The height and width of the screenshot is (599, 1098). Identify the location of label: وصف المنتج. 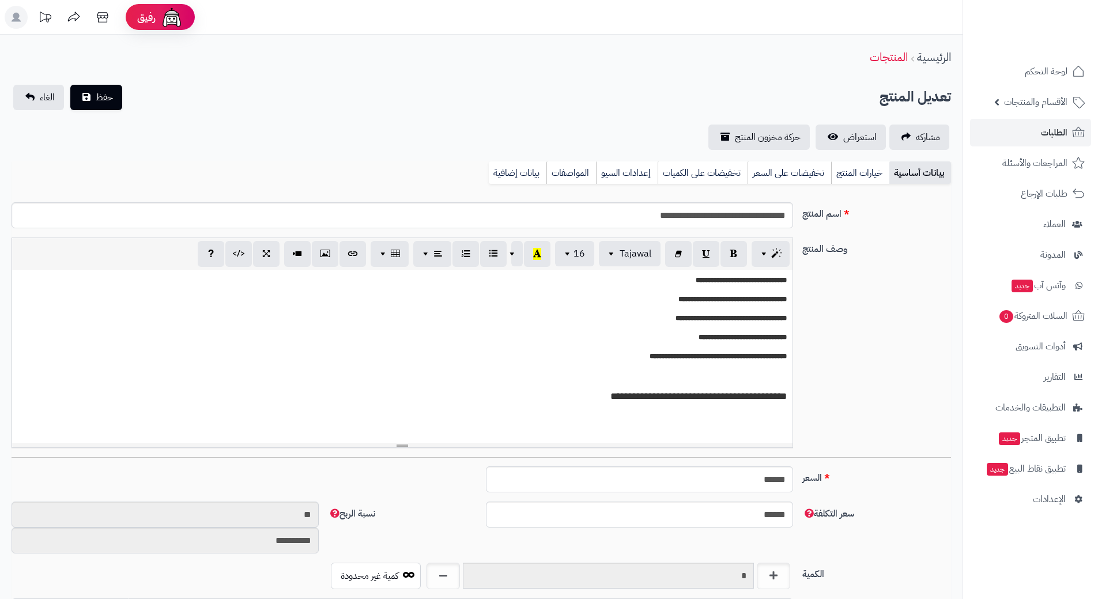
(876, 247).